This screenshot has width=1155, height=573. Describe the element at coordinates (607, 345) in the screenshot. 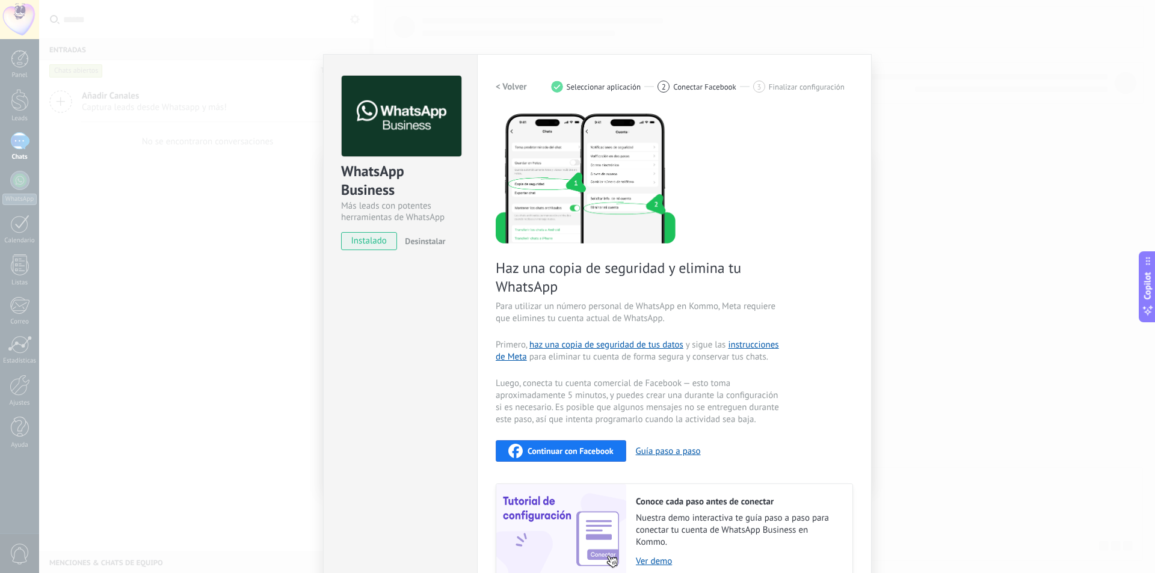

I see `a: haz una copia de seguridad de tus datos` at that location.